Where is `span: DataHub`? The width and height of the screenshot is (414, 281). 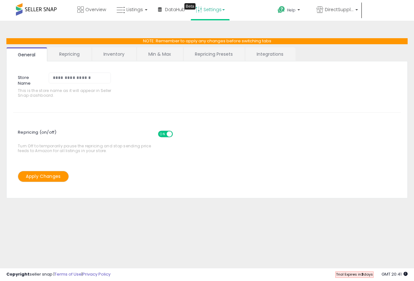 span: DataHub is located at coordinates (175, 10).